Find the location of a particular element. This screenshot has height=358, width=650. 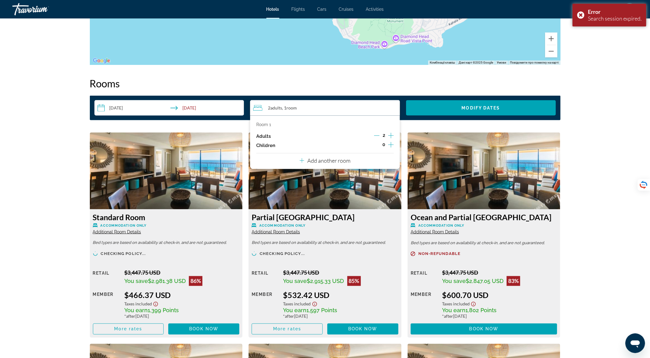

a: Відкрити цю область на Картах Google (відкриється нове вікно) is located at coordinates (102, 61).